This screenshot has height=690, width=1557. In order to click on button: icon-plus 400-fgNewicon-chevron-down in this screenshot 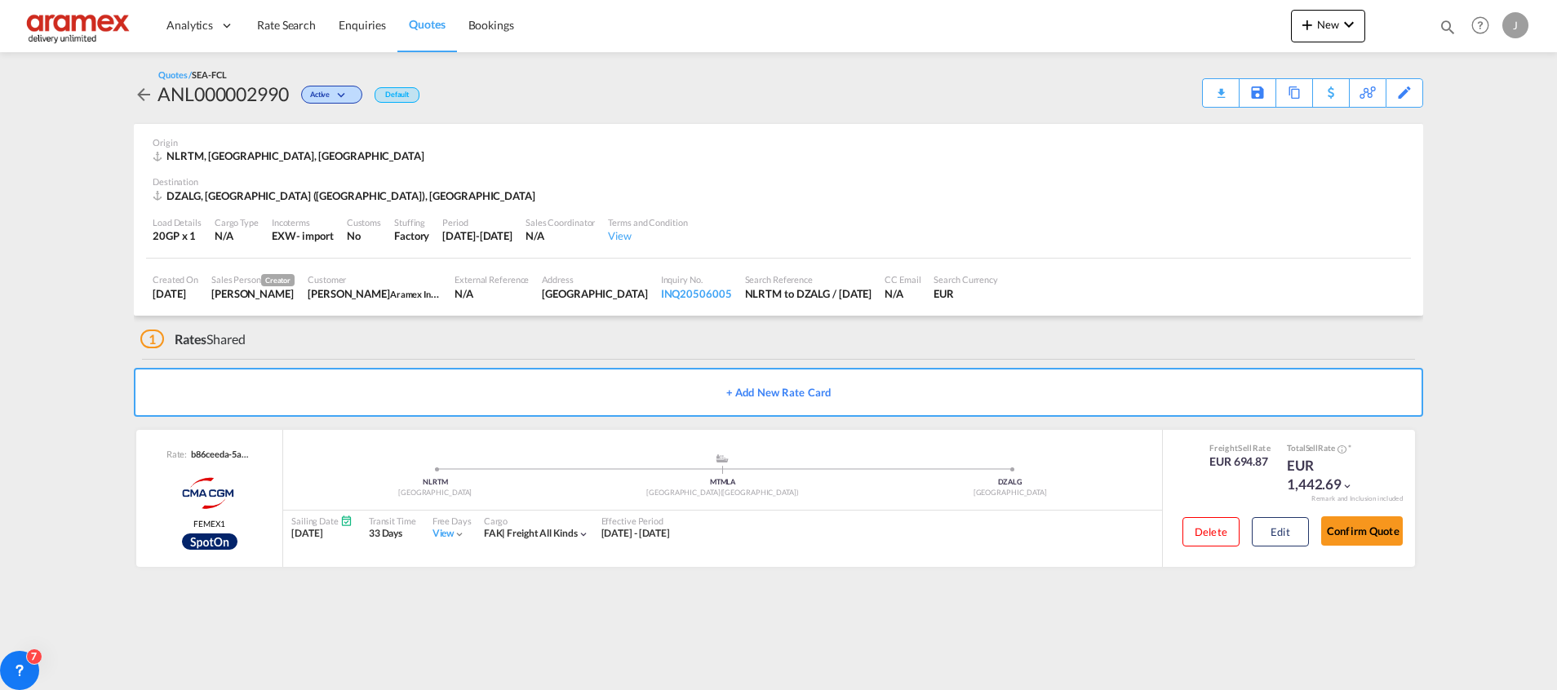, I will do `click(1327, 26)`.